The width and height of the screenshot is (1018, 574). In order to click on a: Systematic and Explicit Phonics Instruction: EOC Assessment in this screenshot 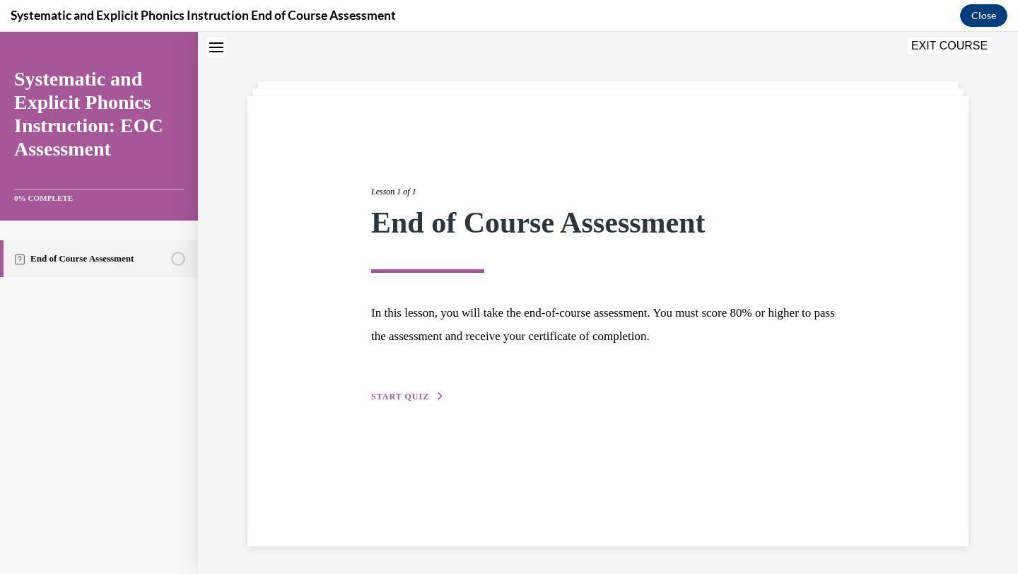, I will do `click(99, 82)`.